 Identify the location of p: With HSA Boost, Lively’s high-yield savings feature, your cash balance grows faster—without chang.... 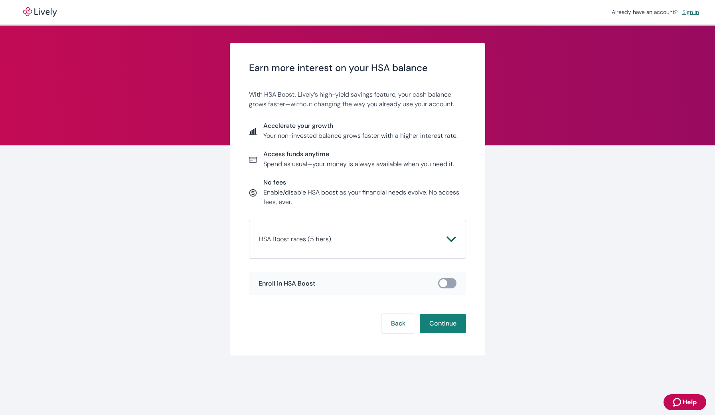
(358, 99).